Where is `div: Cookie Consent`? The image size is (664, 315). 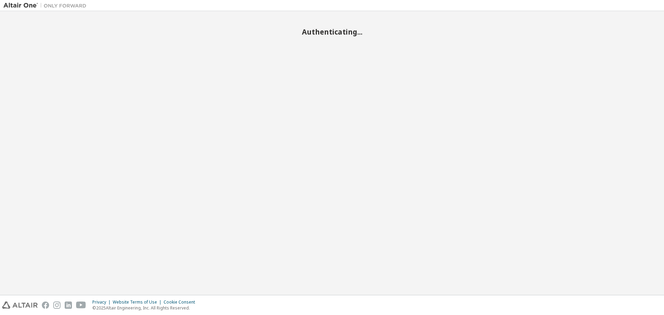
div: Cookie Consent is located at coordinates (181, 302).